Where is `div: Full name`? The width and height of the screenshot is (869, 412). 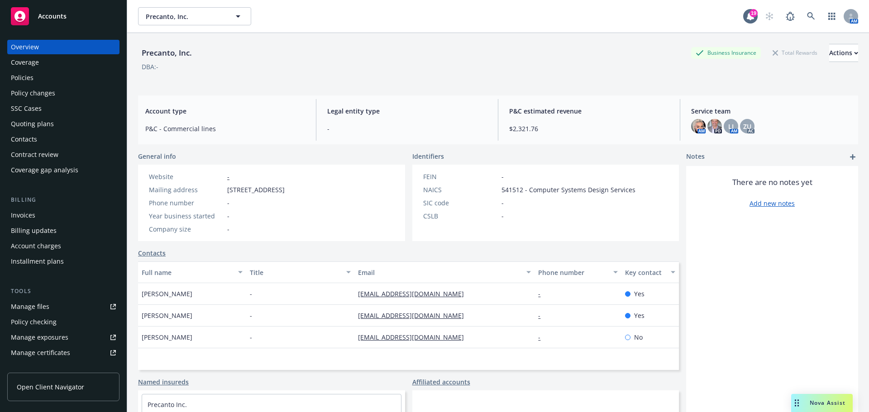
div: Full name is located at coordinates (187, 272).